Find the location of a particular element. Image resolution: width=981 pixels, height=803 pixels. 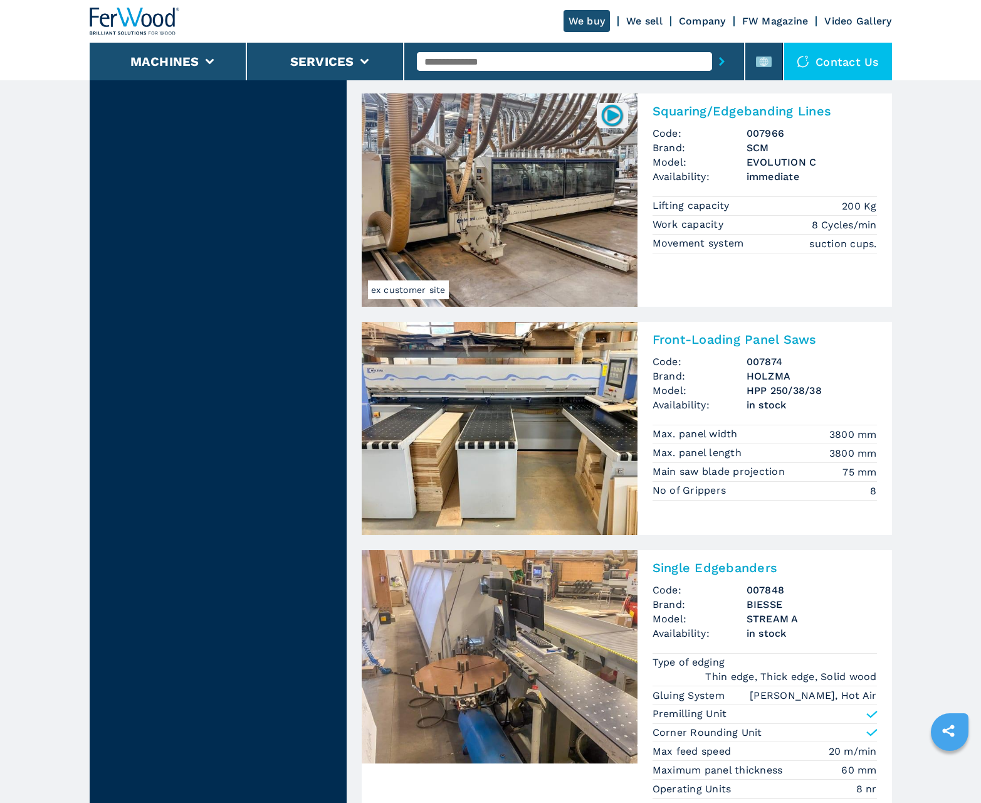

em: Thin edge, Thick edge, Solid wood is located at coordinates (791, 676).